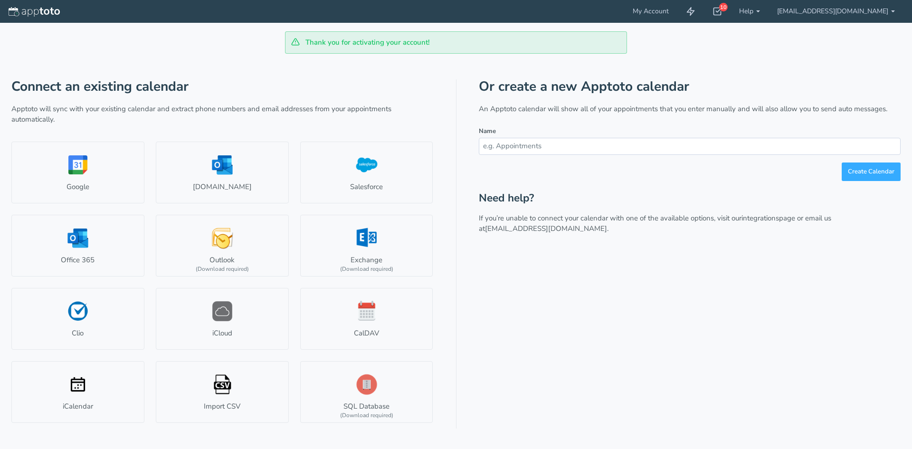 This screenshot has width=912, height=449. What do you see at coordinates (690, 109) in the screenshot?
I see `p: An Apptoto calendar will show all of your appointments that you enter manually and will also allo...` at bounding box center [690, 109].